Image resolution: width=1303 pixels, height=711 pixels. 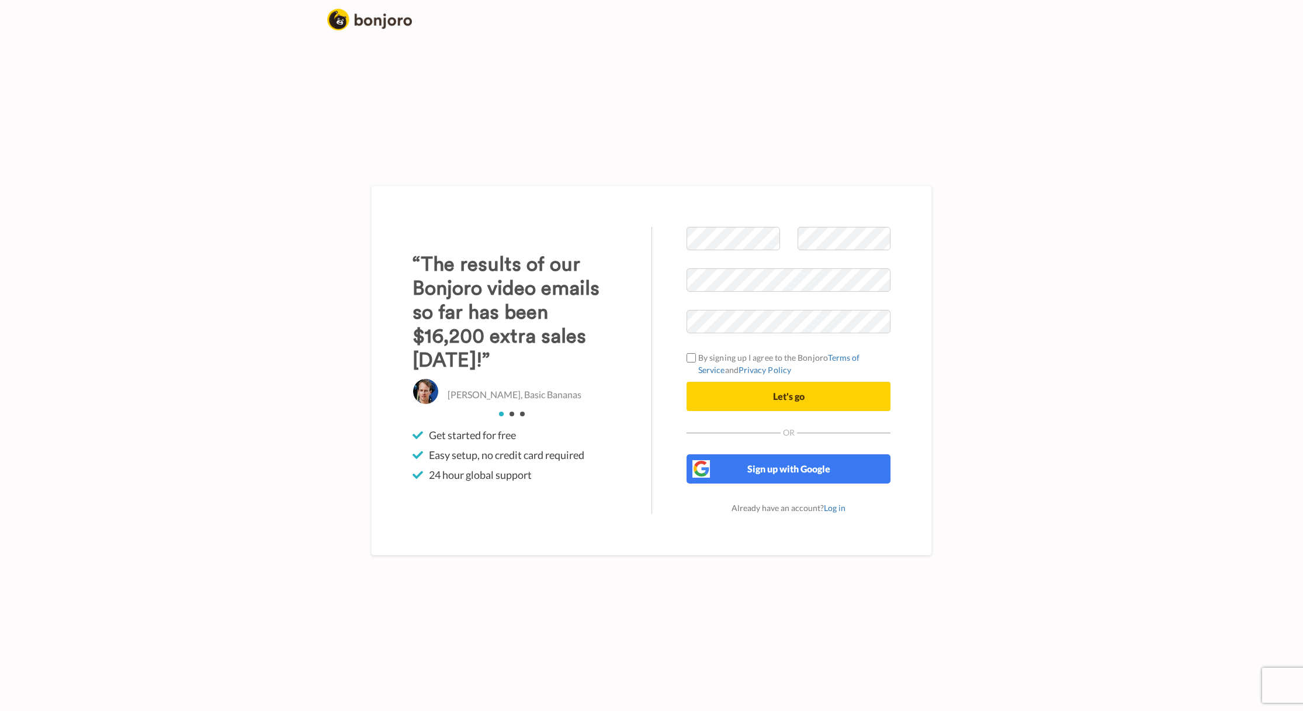 What do you see at coordinates (789, 468) in the screenshot?
I see `span: Sign up with Google` at bounding box center [789, 468].